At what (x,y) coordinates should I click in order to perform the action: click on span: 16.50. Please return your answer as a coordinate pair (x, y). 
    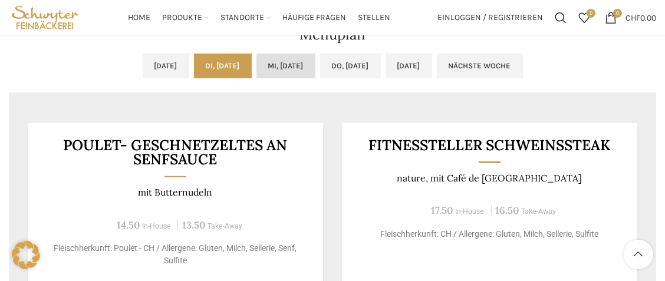
    Looking at the image, I should click on (508, 211).